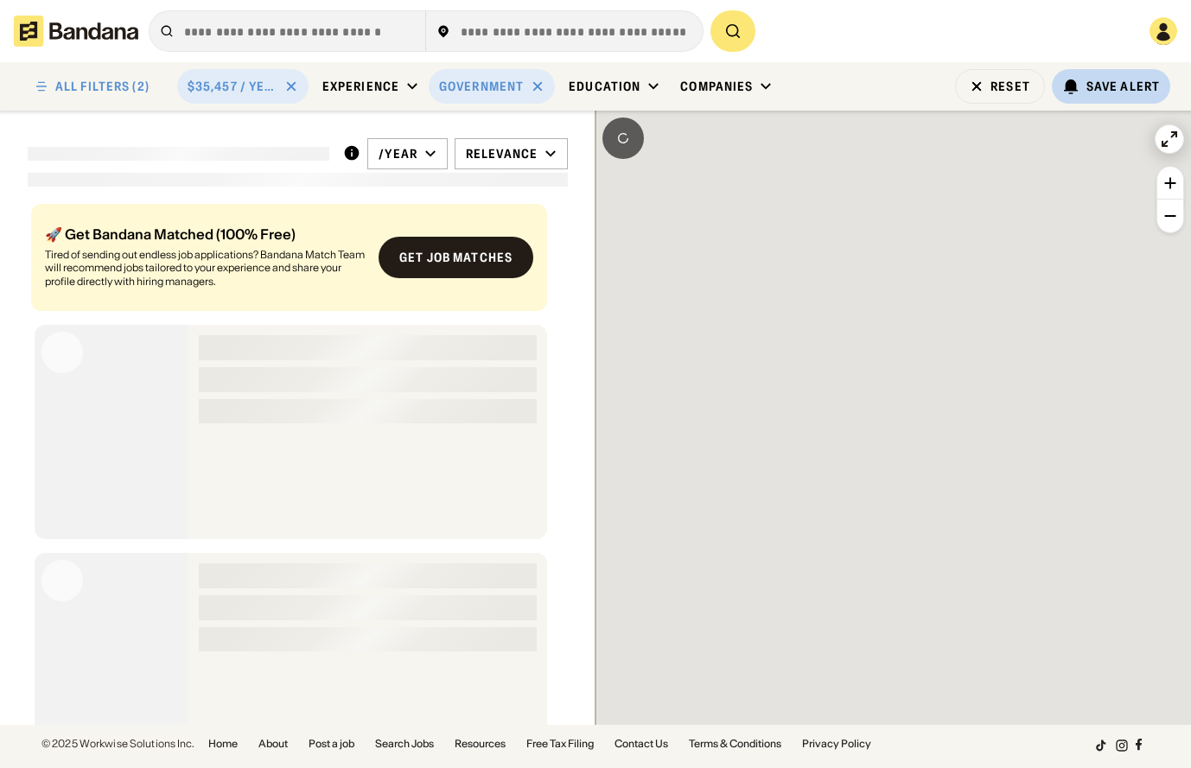  What do you see at coordinates (297, 461) in the screenshot?
I see `div: grid` at bounding box center [297, 461].